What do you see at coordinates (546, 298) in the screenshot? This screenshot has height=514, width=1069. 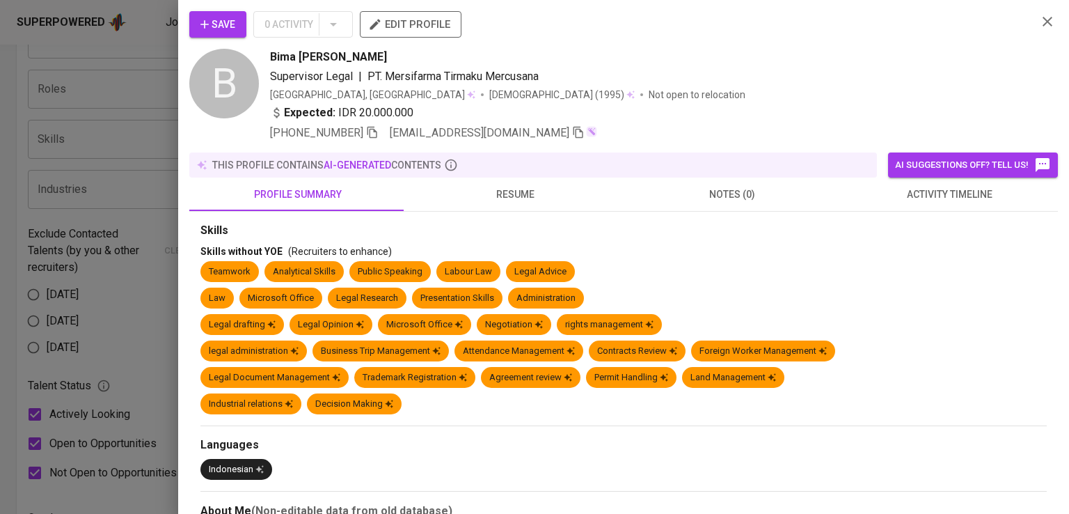 I see `div: Administration` at bounding box center [546, 298].